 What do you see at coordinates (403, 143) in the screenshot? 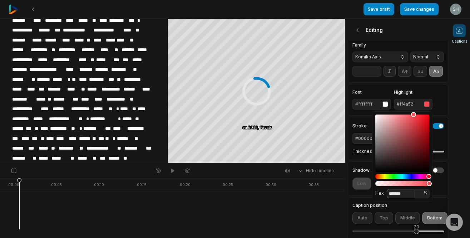
I see `div: Color` at bounding box center [403, 143].